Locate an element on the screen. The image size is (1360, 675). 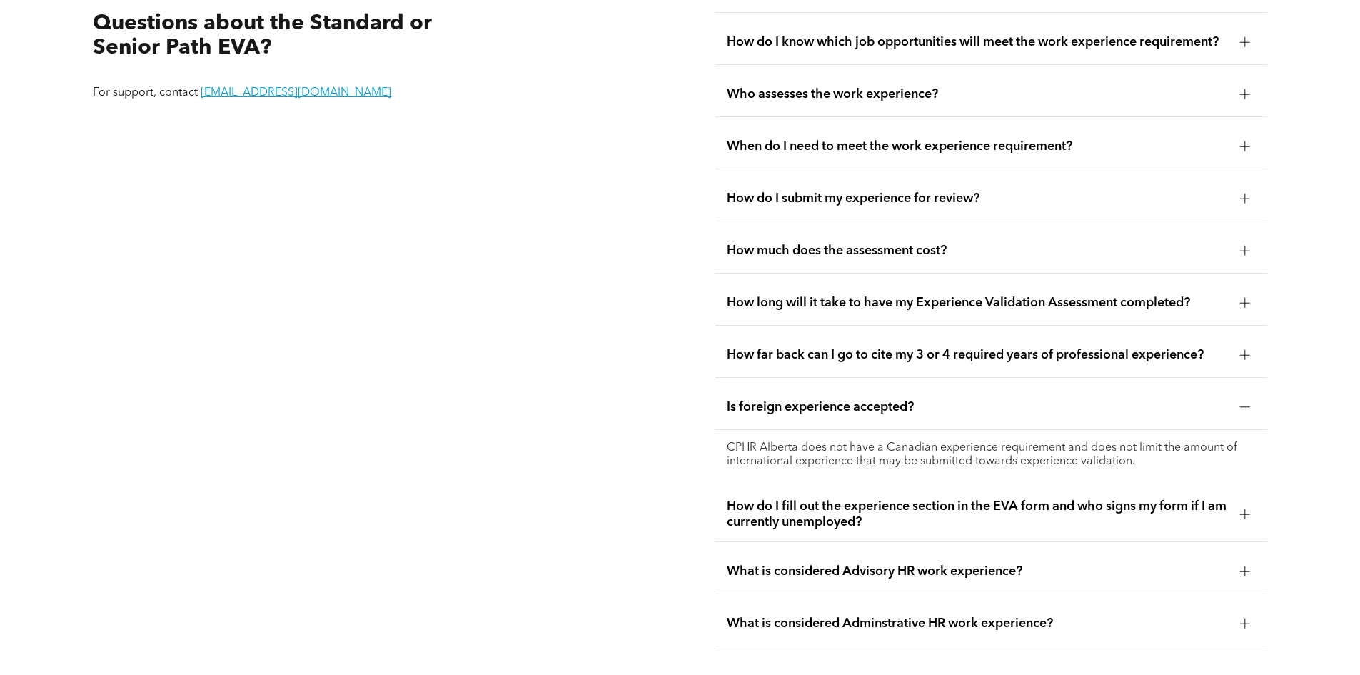
span: When do I need to meet the work experience requirement? is located at coordinates (977, 146).